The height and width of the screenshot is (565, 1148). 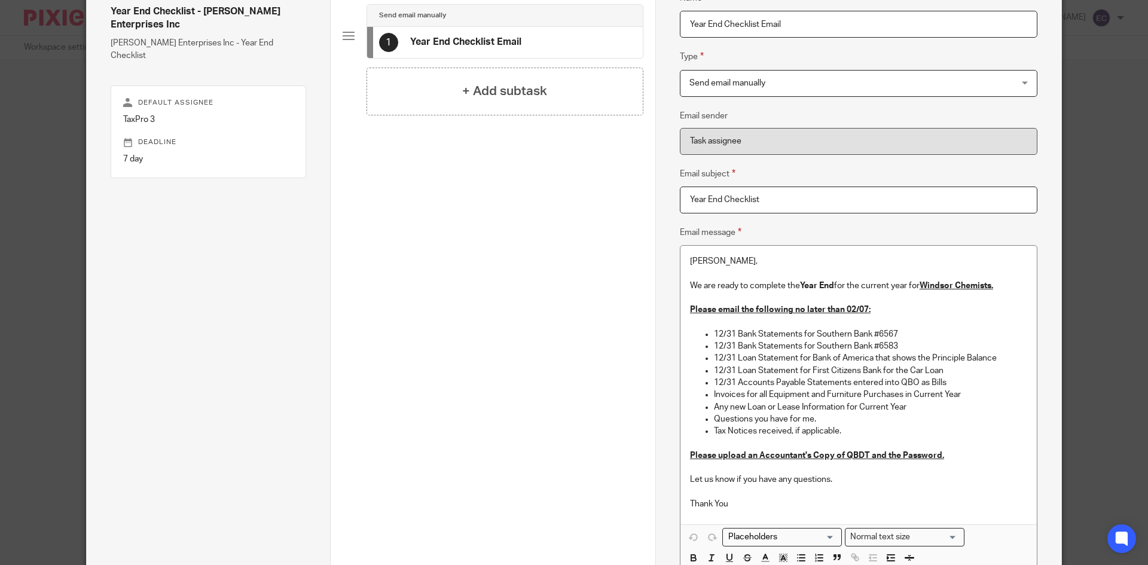 What do you see at coordinates (389, 42) in the screenshot?
I see `div: 1` at bounding box center [389, 42].